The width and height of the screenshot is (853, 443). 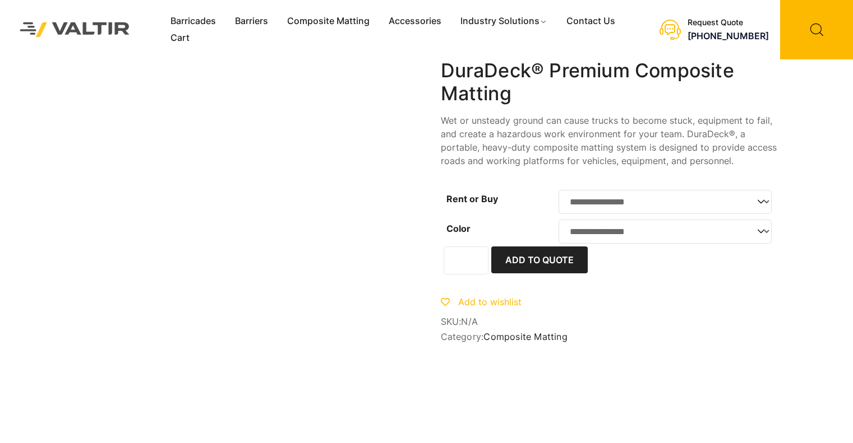 I want to click on a: Contact Us, so click(x=590, y=21).